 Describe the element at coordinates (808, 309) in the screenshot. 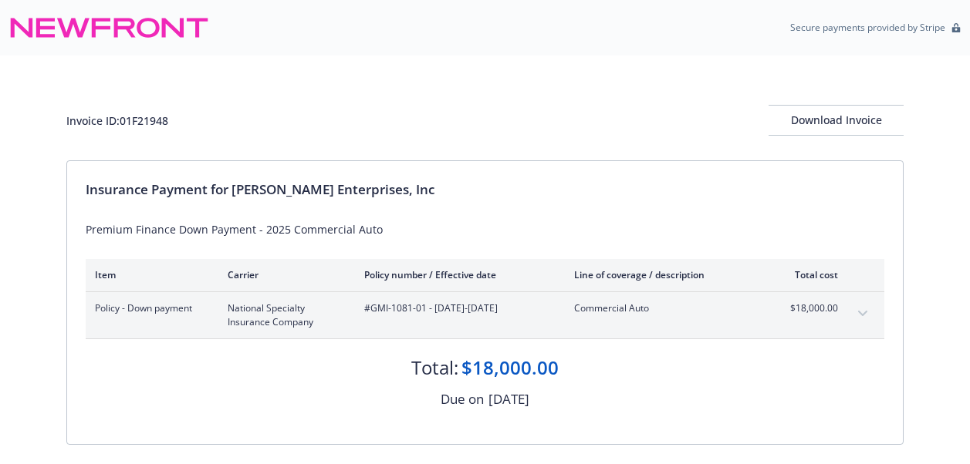

I see `span: $18,000.00` at that location.